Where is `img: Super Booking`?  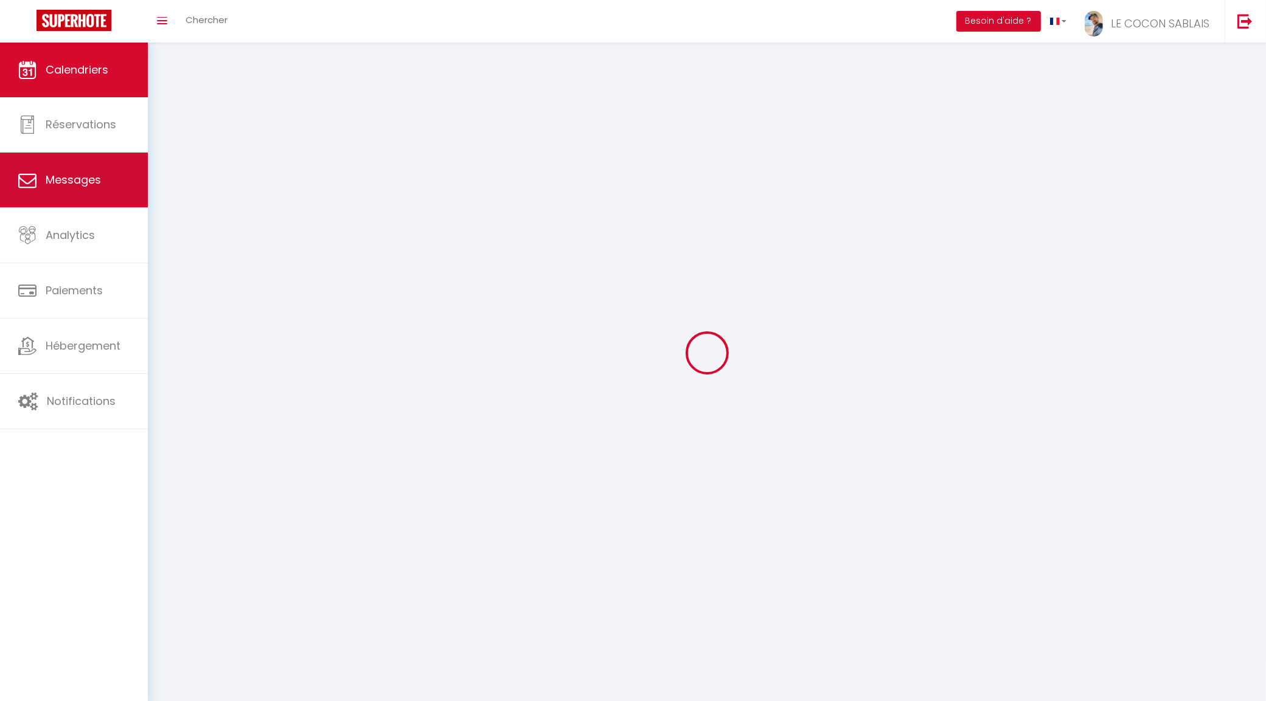 img: Super Booking is located at coordinates (74, 20).